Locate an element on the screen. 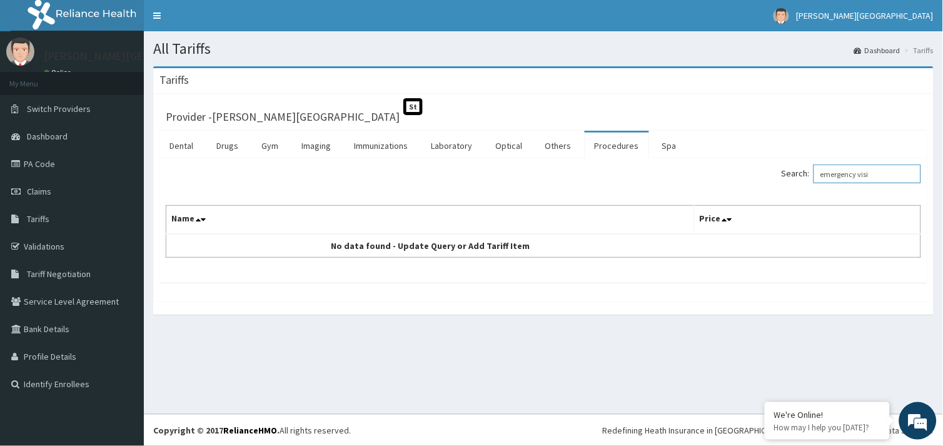 The width and height of the screenshot is (943, 446). a: RelianceHMO is located at coordinates (250, 430).